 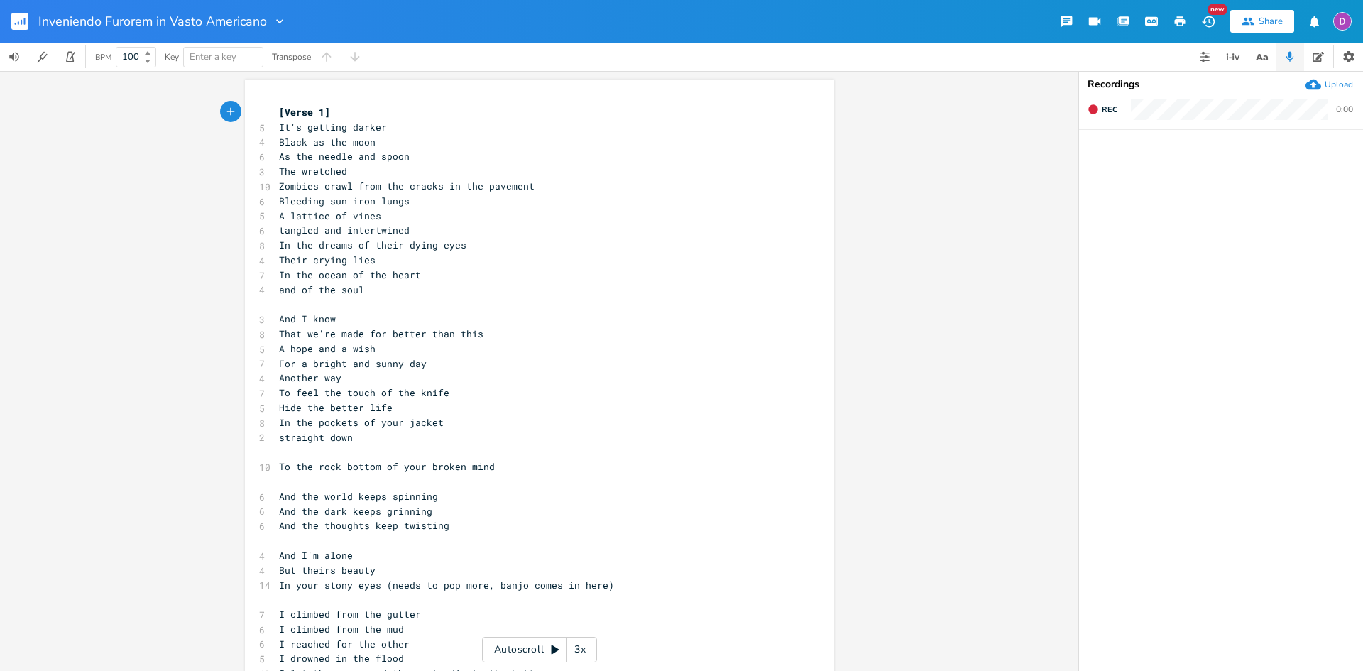 I want to click on div: Recordings, so click(x=1221, y=84).